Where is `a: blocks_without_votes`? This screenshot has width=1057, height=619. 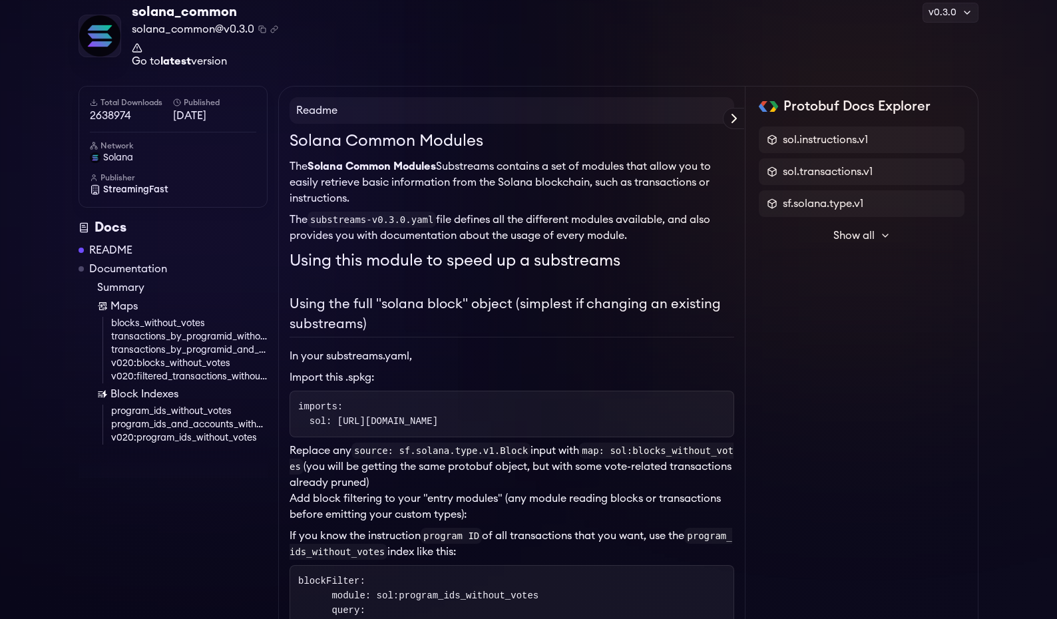 a: blocks_without_votes is located at coordinates (189, 324).